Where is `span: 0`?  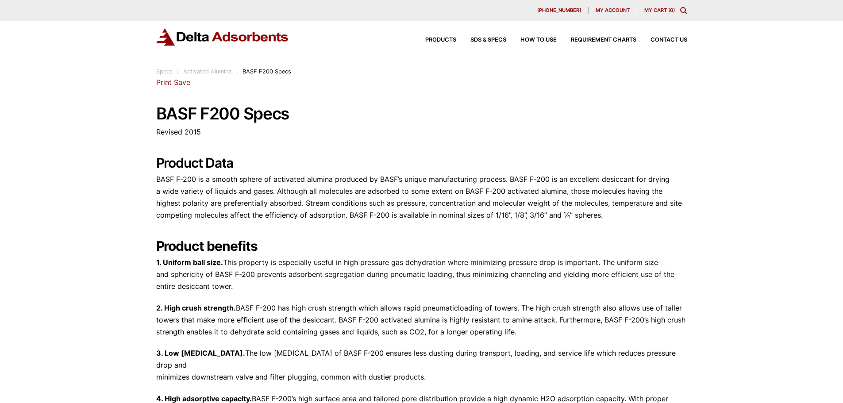 span: 0 is located at coordinates (671, 10).